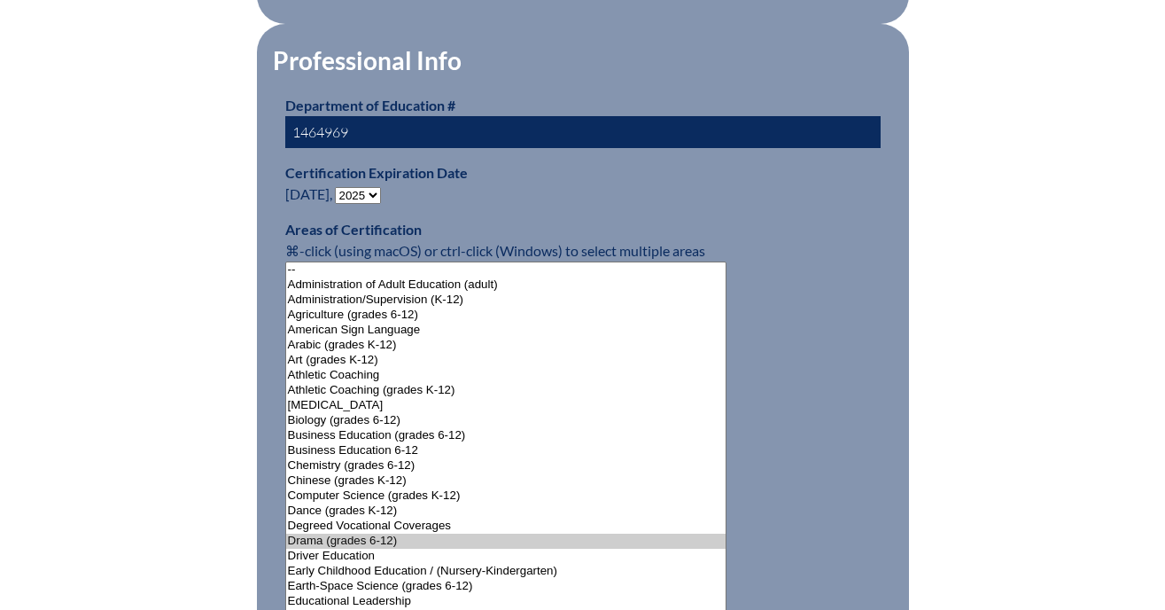 Image resolution: width=1165 pixels, height=610 pixels. I want to click on option: Dance (grades K-12), so click(506, 510).